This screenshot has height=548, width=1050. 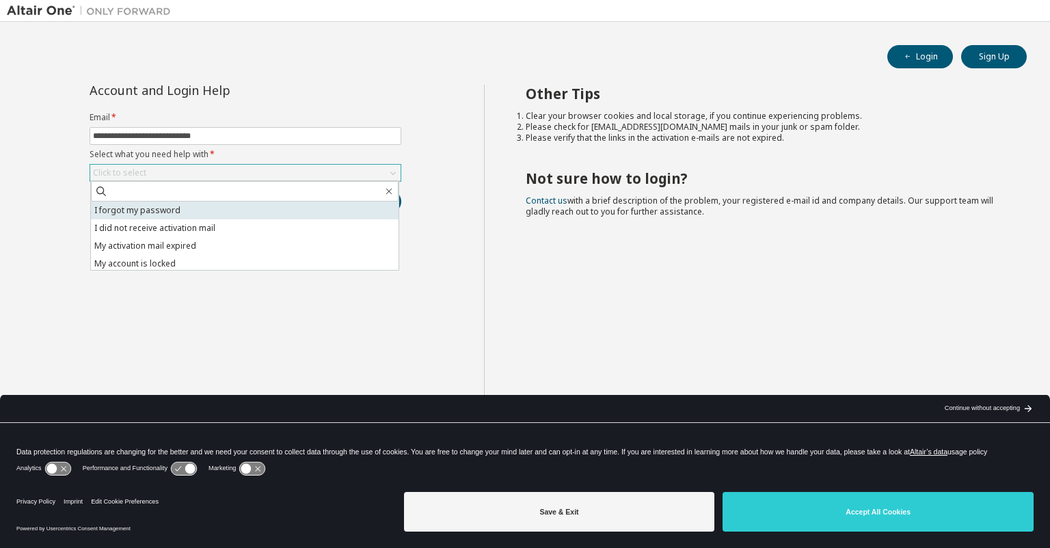 I want to click on h2: Not sure how to login?, so click(x=764, y=178).